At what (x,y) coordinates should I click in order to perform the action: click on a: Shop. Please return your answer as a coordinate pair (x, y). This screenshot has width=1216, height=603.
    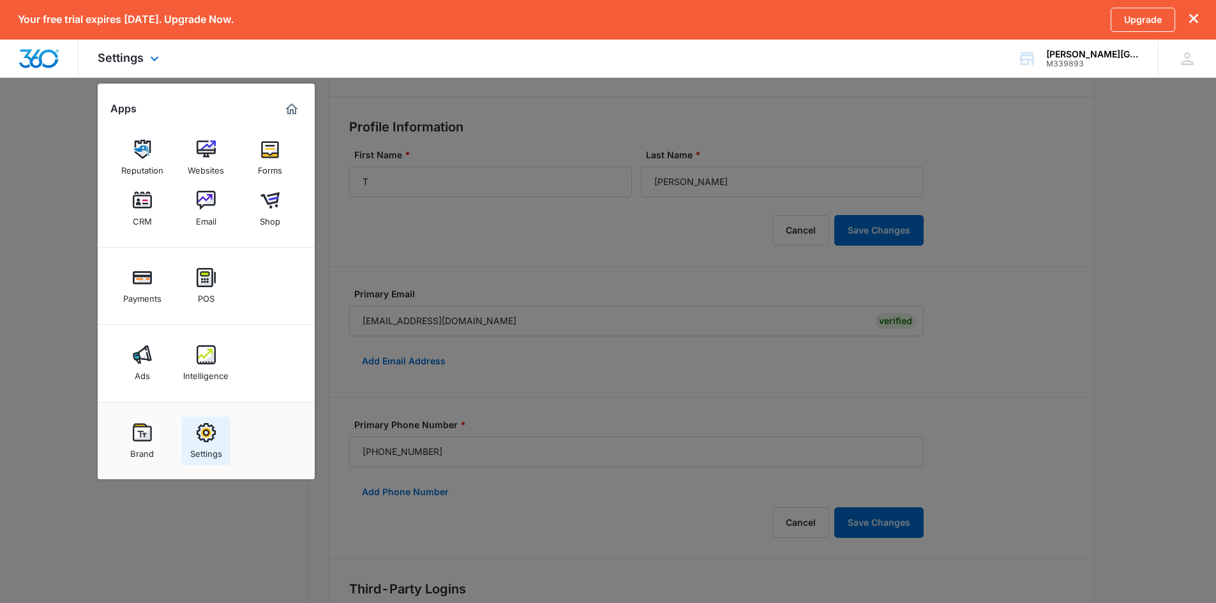
    Looking at the image, I should click on (270, 209).